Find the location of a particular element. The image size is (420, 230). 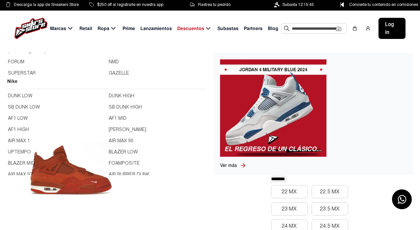

img: Control Point Icon is located at coordinates (342, 5).